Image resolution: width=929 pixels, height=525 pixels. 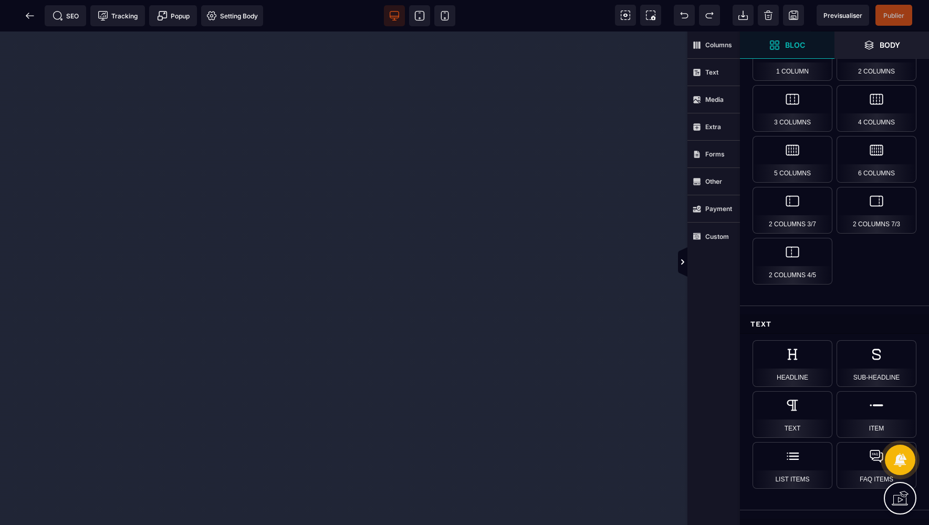 What do you see at coordinates (890, 45) in the screenshot?
I see `strong: Body` at bounding box center [890, 45].